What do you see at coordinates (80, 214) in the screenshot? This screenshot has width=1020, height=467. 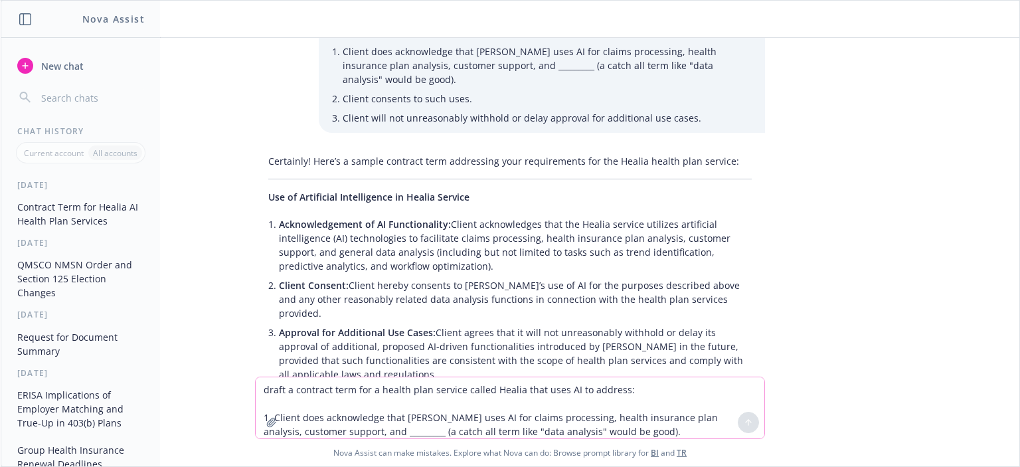 I see `button: Contract Term for Healia AI Health Plan Services` at bounding box center [80, 214].